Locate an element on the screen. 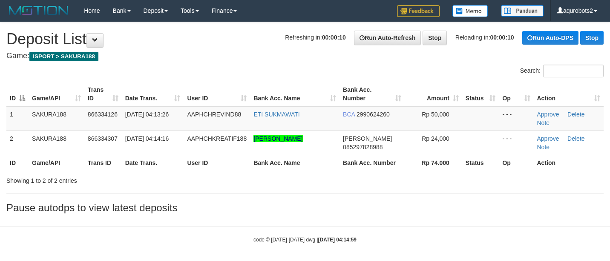 This screenshot has height=261, width=610. input: Search: is located at coordinates (573, 71).